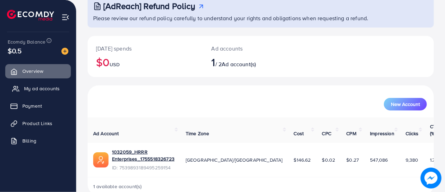 The width and height of the screenshot is (445, 192). I want to click on img: ic-ads-acc.e4c84228.svg, so click(101, 160).